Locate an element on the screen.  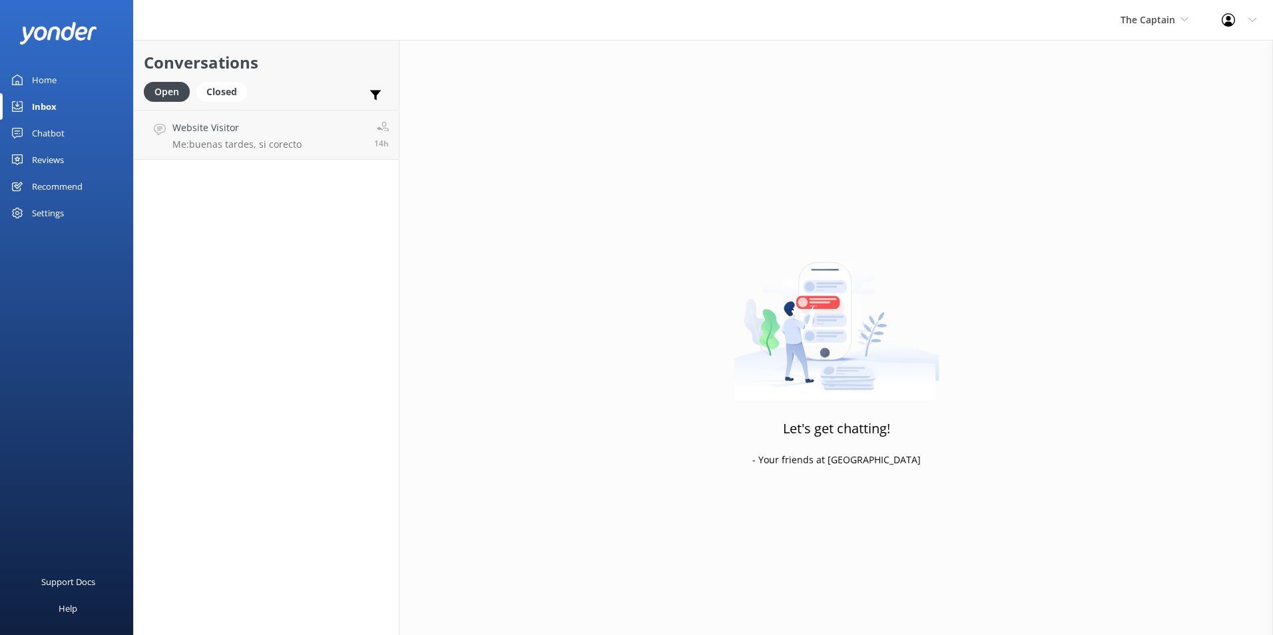
div: Closed is located at coordinates (222, 92).